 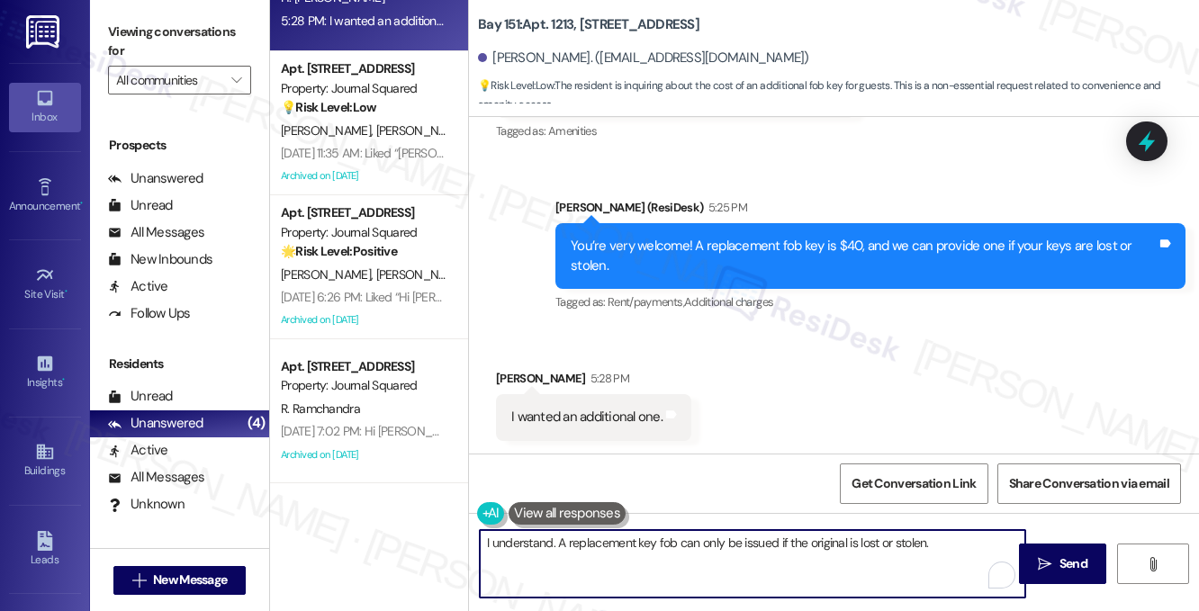 What do you see at coordinates (913, 483) in the screenshot?
I see `span: Get Conversation Link` at bounding box center [913, 483].